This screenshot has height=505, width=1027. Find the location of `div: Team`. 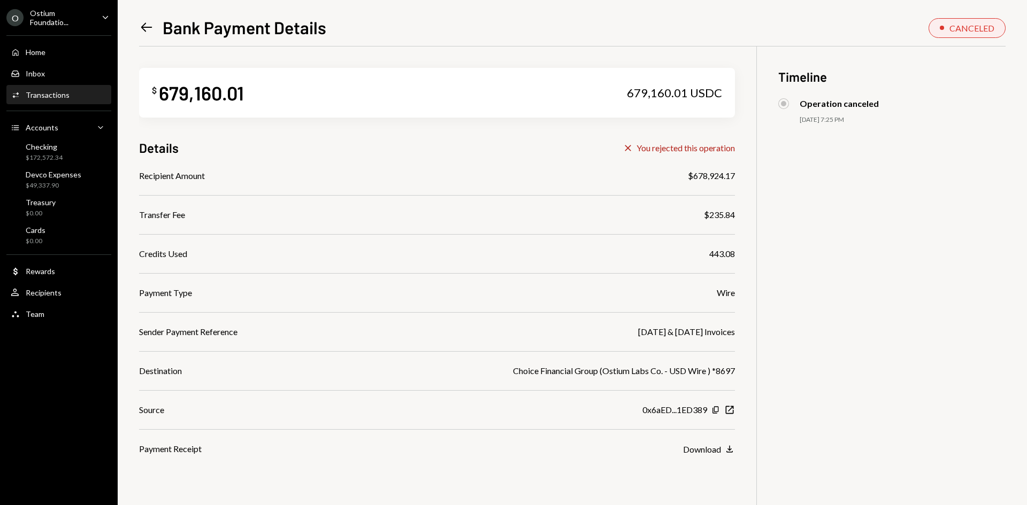

div: Team is located at coordinates (35, 314).